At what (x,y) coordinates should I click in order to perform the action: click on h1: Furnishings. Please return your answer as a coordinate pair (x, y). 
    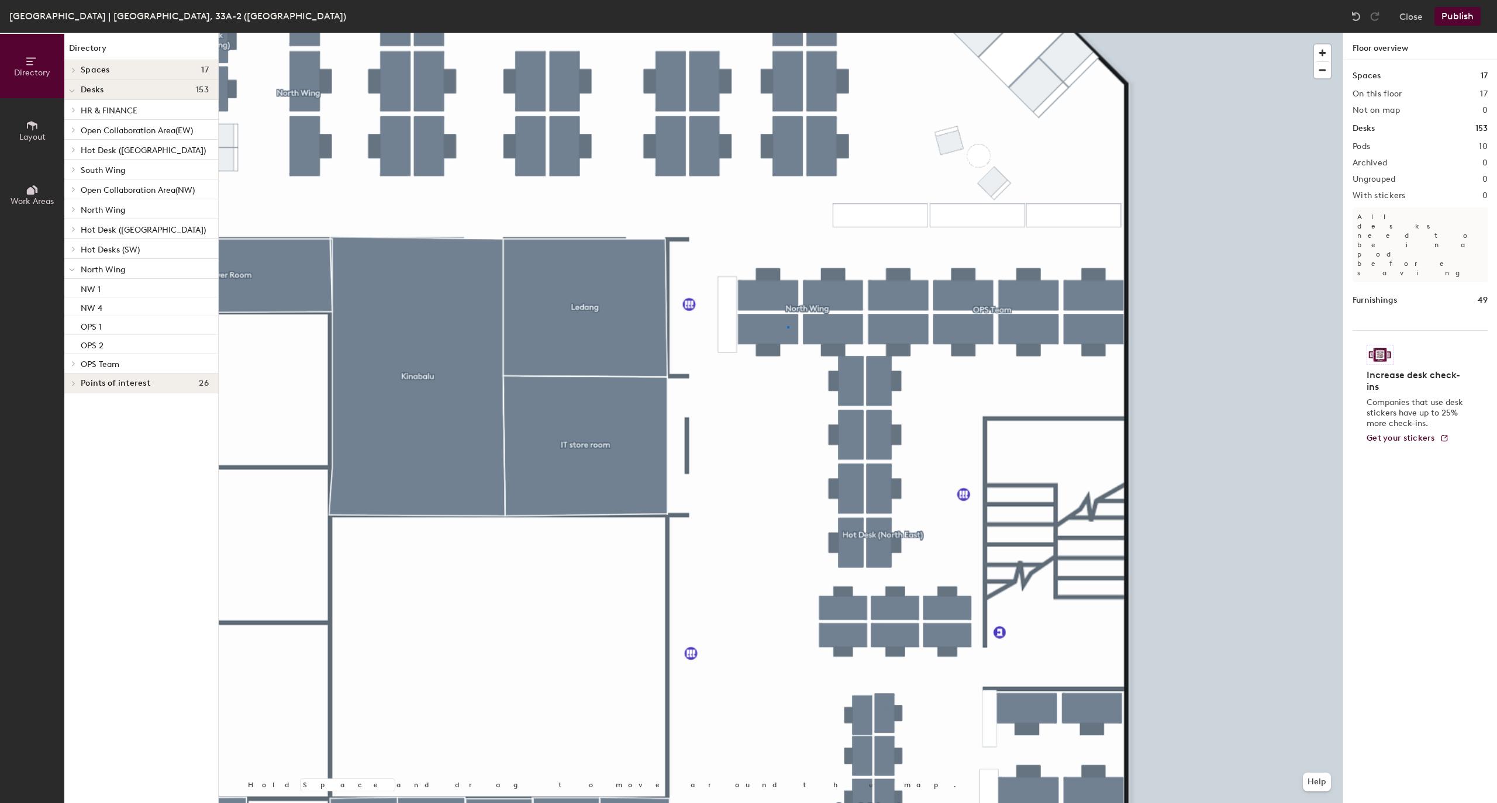
    Looking at the image, I should click on (1375, 301).